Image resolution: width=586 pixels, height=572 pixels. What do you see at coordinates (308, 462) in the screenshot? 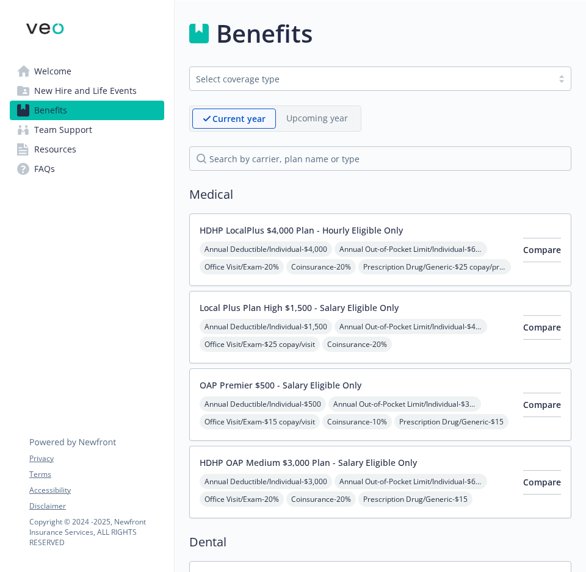
I see `button: HDHP OAP Medium $3,000 Plan - Salary Eligible Only` at bounding box center [308, 462].